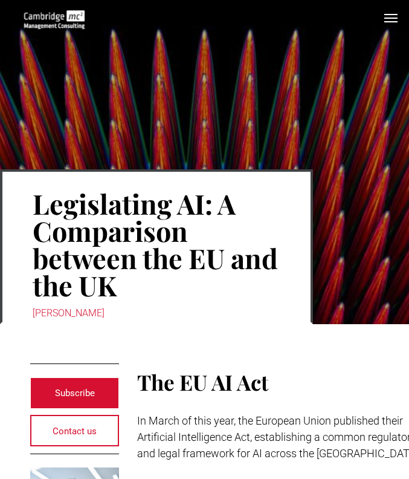 Image resolution: width=409 pixels, height=479 pixels. Describe the element at coordinates (75, 393) in the screenshot. I see `span: Subscribe` at that location.